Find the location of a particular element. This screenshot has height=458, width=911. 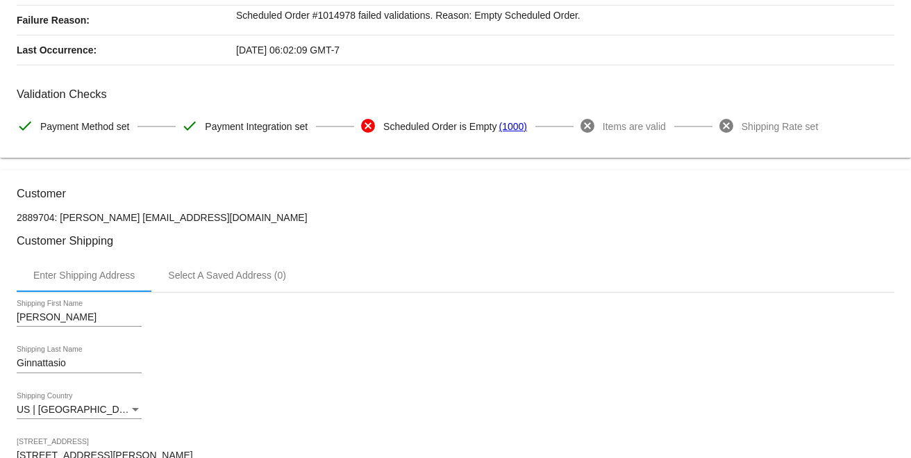

div: Enter Shipping Address is located at coordinates (84, 275).